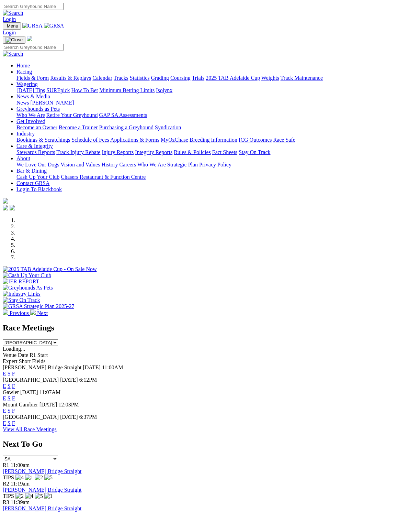 Image resolution: width=409 pixels, height=512 pixels. Describe the element at coordinates (198, 78) in the screenshot. I see `a: Trials` at that location.